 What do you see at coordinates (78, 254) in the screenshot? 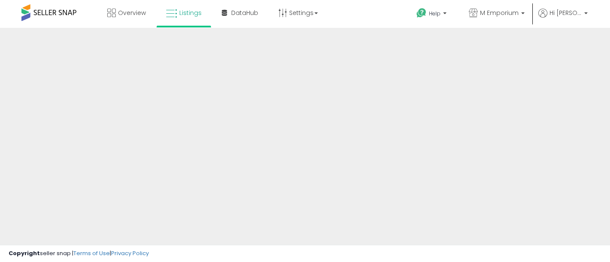
I see `div: seller snap | |` at bounding box center [78, 254].